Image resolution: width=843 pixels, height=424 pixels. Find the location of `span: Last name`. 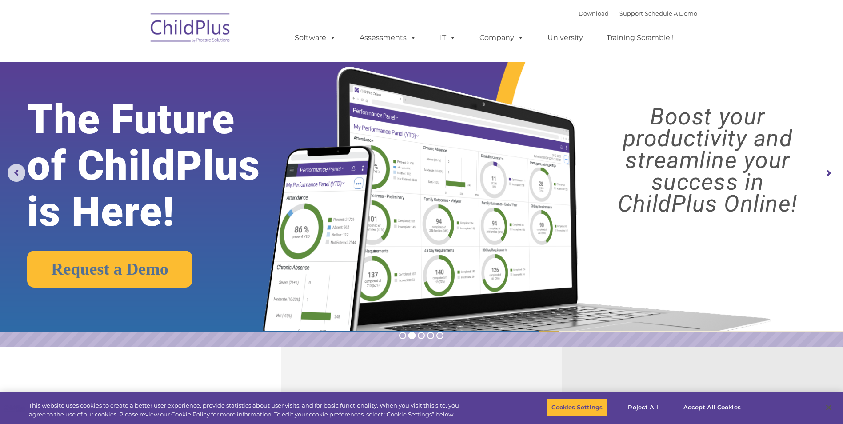

span: Last name is located at coordinates (137, 62).